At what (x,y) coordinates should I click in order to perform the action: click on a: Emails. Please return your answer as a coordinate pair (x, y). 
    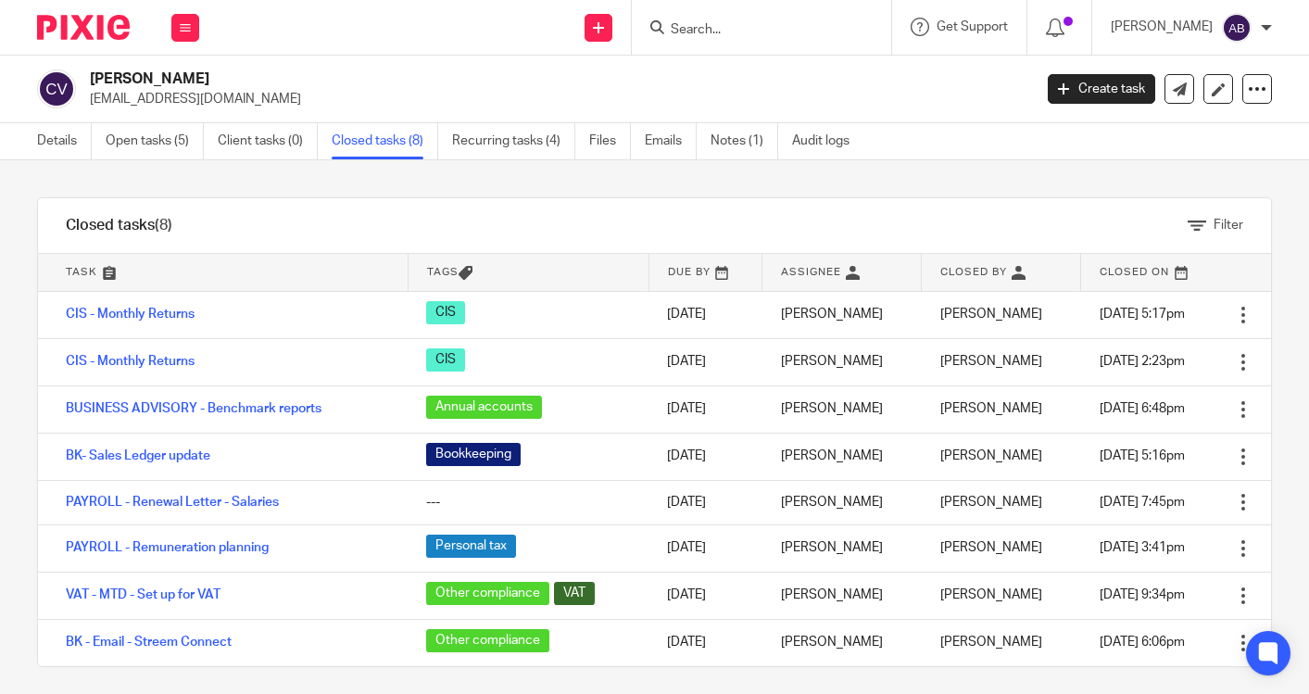
    Looking at the image, I should click on (671, 141).